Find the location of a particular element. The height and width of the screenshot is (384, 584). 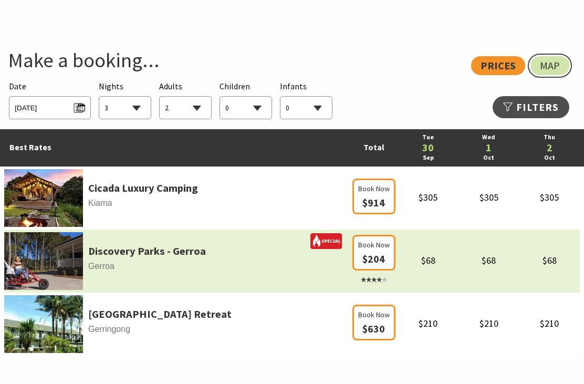

a: Tue is located at coordinates (428, 138).